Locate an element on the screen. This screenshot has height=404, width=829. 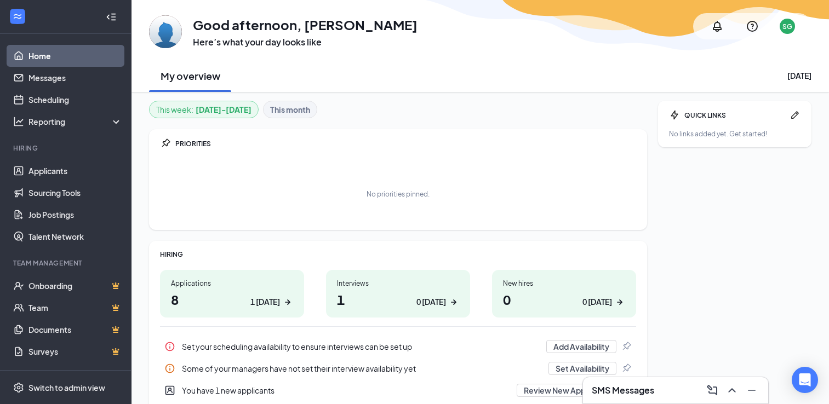
button: Set Availability is located at coordinates (582, 369).